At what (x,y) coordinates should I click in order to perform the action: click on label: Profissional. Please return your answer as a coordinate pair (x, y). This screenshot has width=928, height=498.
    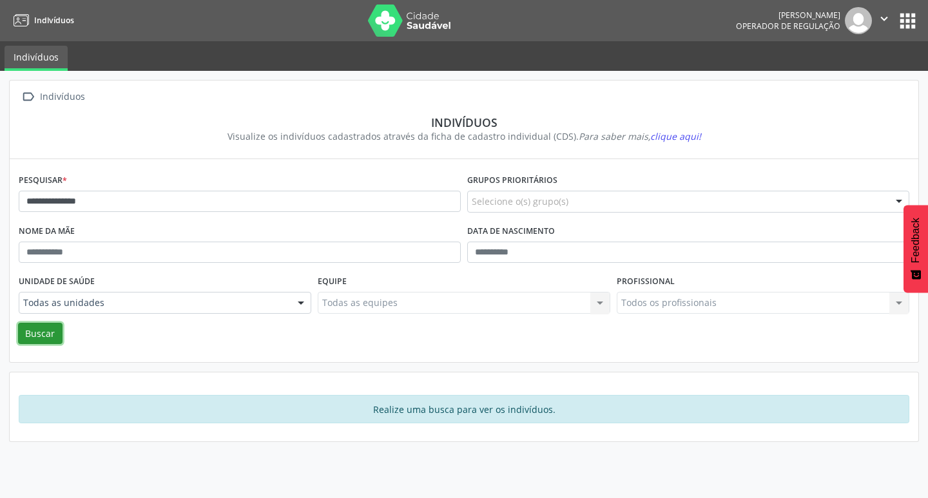
    Looking at the image, I should click on (646, 282).